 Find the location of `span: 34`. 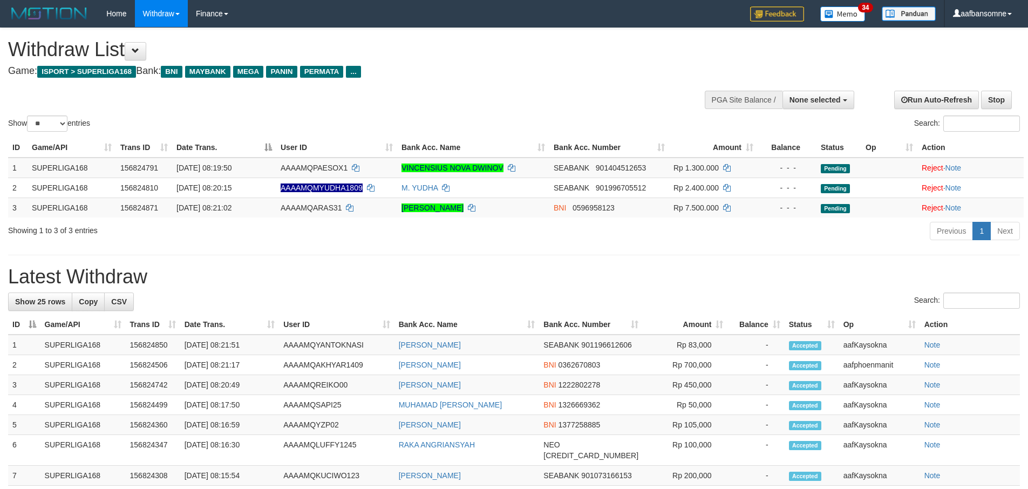

span: 34 is located at coordinates (865, 8).